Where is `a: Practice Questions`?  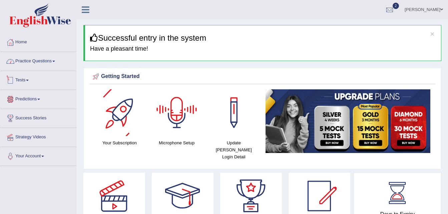
a: Practice Questions is located at coordinates (38, 60).